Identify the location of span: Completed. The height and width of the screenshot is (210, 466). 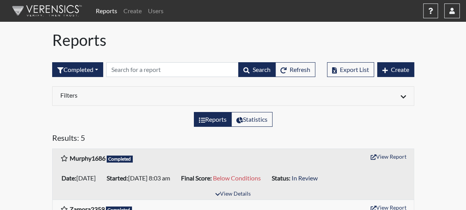
(120, 159).